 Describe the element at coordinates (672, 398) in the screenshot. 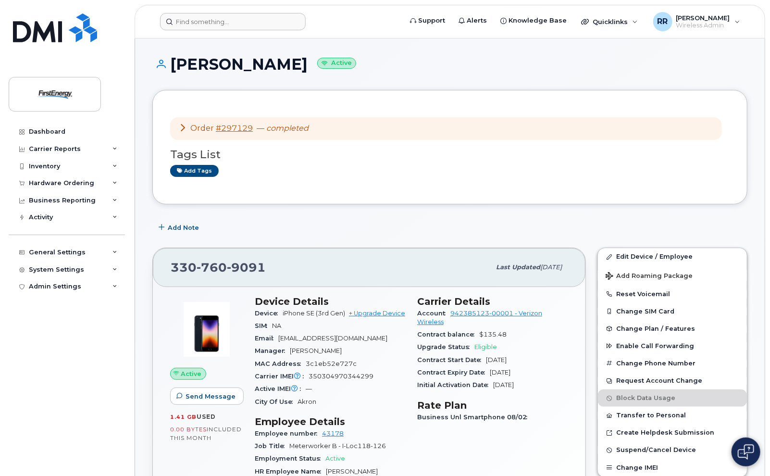

I see `button: Block Data Usage` at that location.